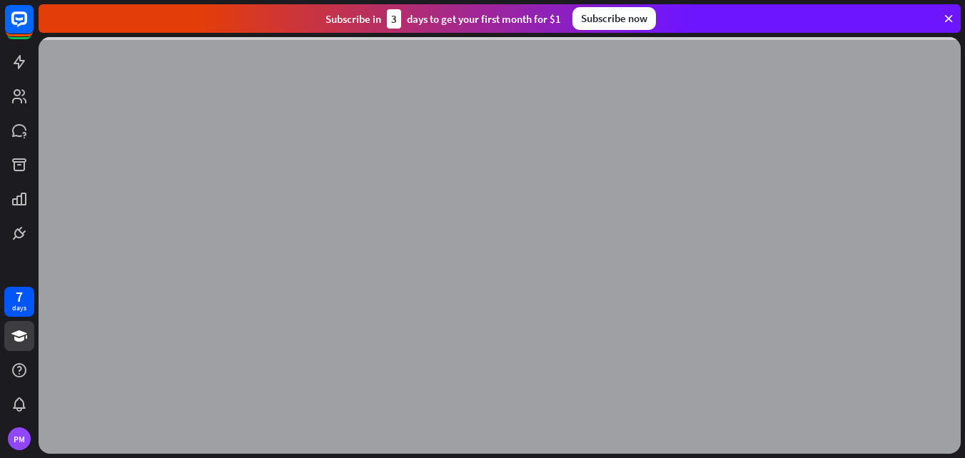  Describe the element at coordinates (614, 19) in the screenshot. I see `div: Subscribe now` at that location.